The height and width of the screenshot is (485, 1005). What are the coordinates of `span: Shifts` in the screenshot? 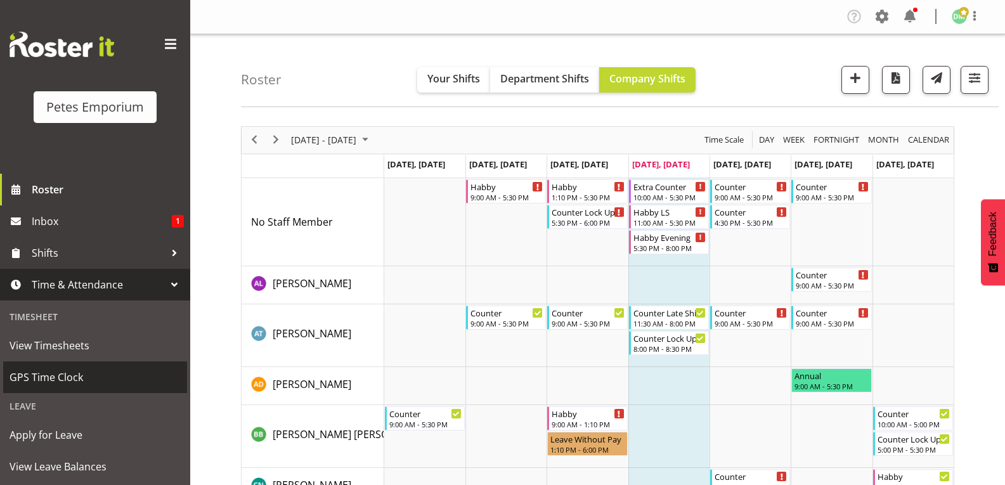 It's located at (98, 253).